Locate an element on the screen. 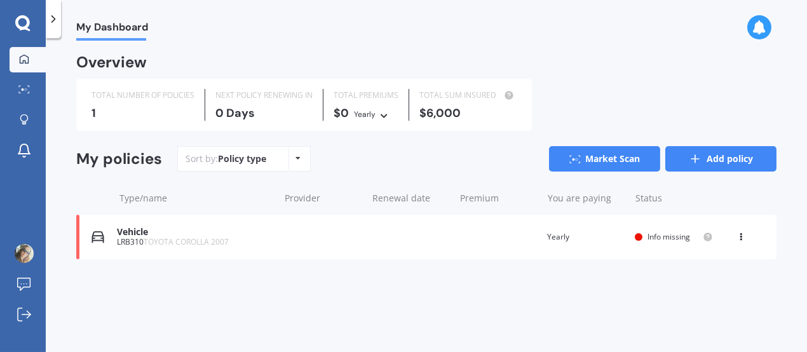 The height and width of the screenshot is (352, 807). div: Vehicle is located at coordinates (194, 232).